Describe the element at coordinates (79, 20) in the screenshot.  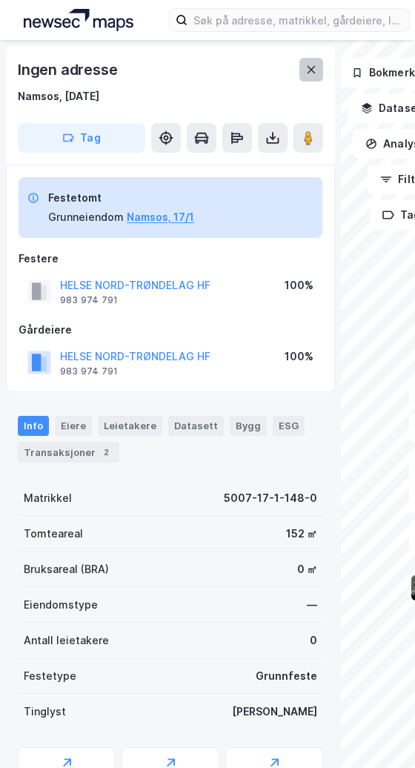
I see `img: logo.a4113a55bc3d86da70a041830d287a7e.svg` at that location.